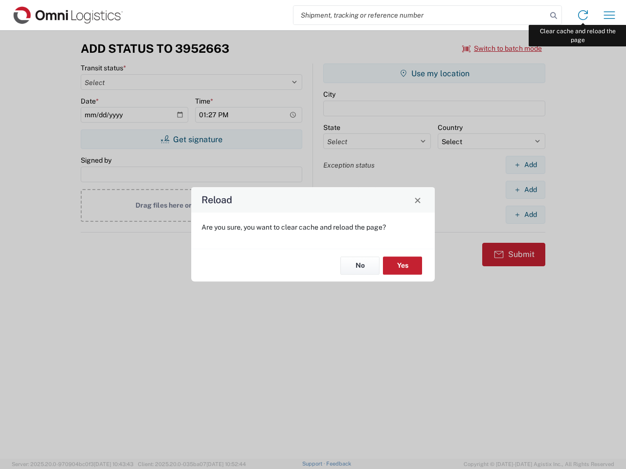 This screenshot has width=626, height=469. Describe the element at coordinates (417, 200) in the screenshot. I see `button: Close` at that location.